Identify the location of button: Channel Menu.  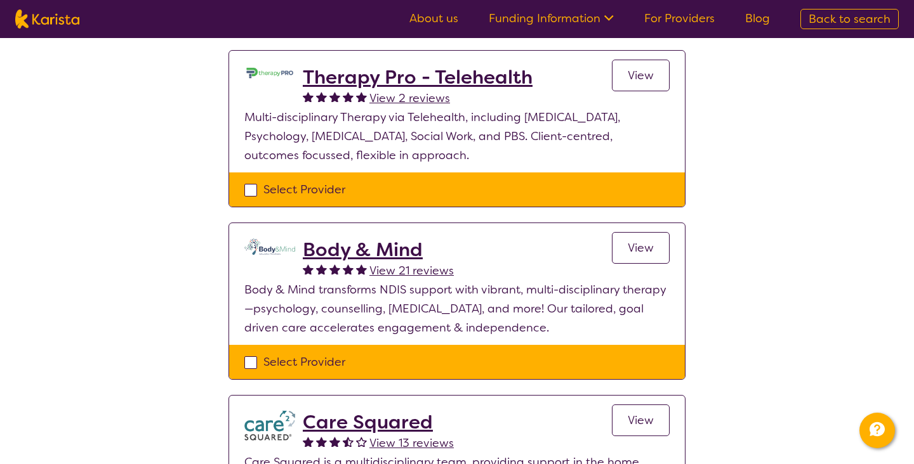
(877, 431).